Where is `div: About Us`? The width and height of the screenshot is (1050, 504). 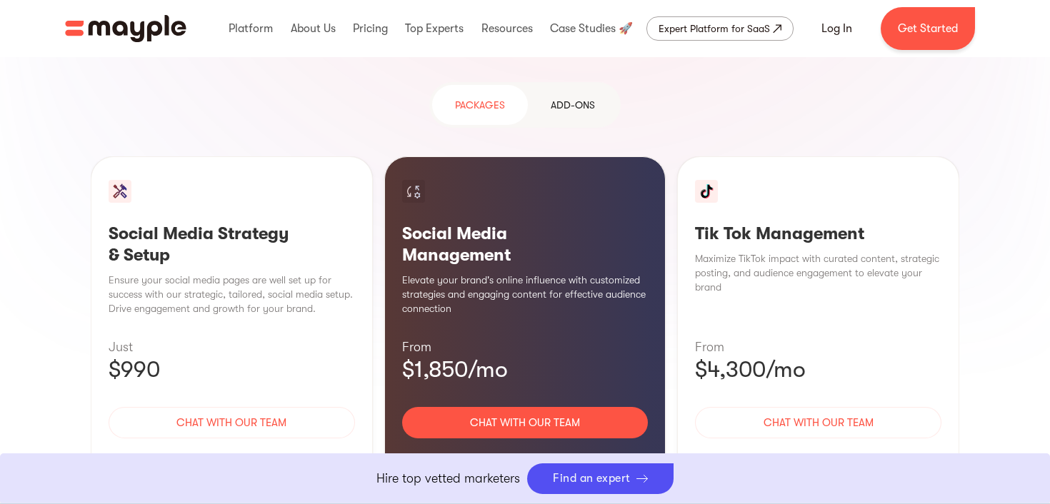
div: About Us is located at coordinates (313, 29).